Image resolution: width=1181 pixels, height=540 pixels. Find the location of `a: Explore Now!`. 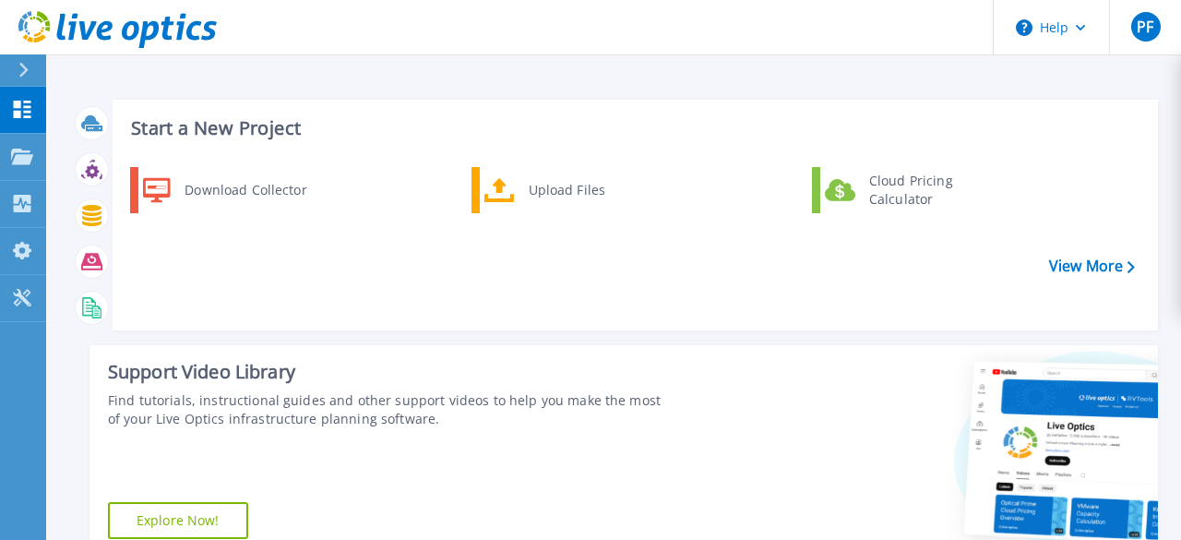

a: Explore Now! is located at coordinates (178, 520).